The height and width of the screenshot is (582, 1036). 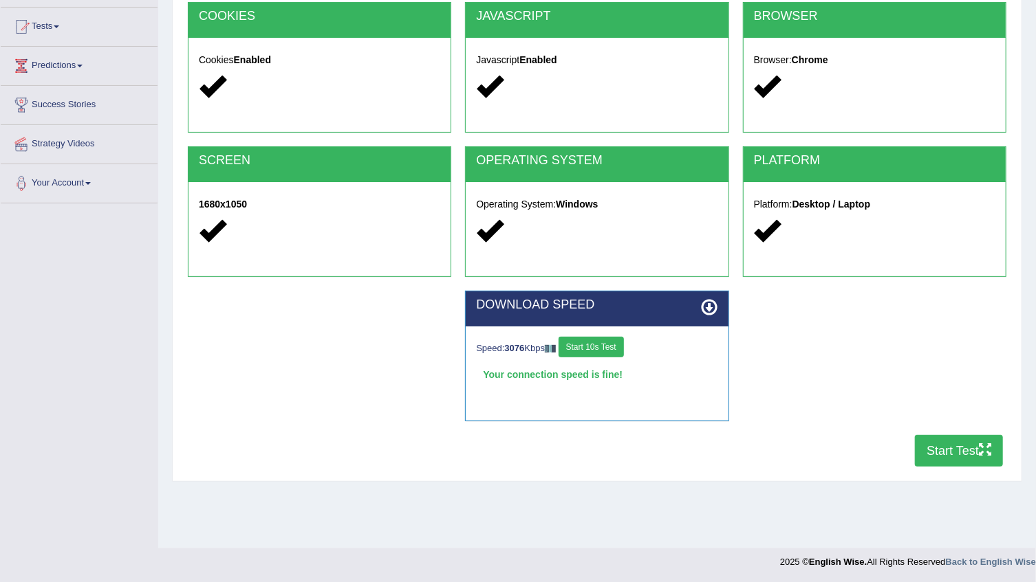 What do you see at coordinates (838, 562) in the screenshot?
I see `strong: English Wise.` at bounding box center [838, 562].